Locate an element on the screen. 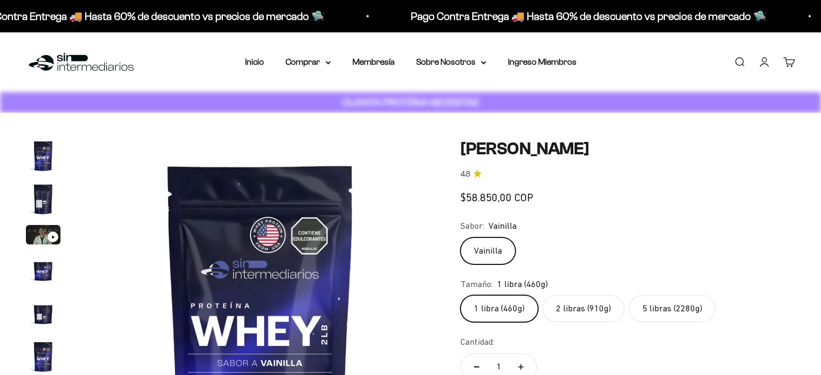 The image size is (821, 375). button: Ir al artículo 3 is located at coordinates (43, 236).